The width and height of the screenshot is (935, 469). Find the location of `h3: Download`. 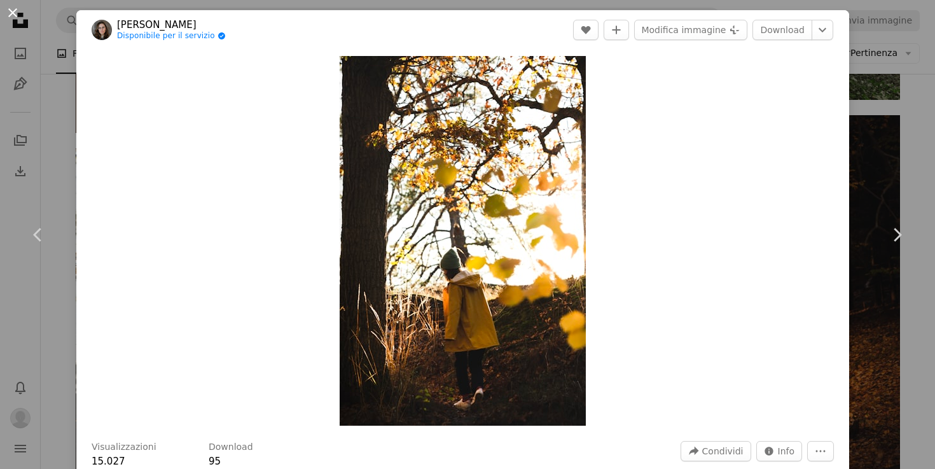

h3: Download is located at coordinates (231, 447).